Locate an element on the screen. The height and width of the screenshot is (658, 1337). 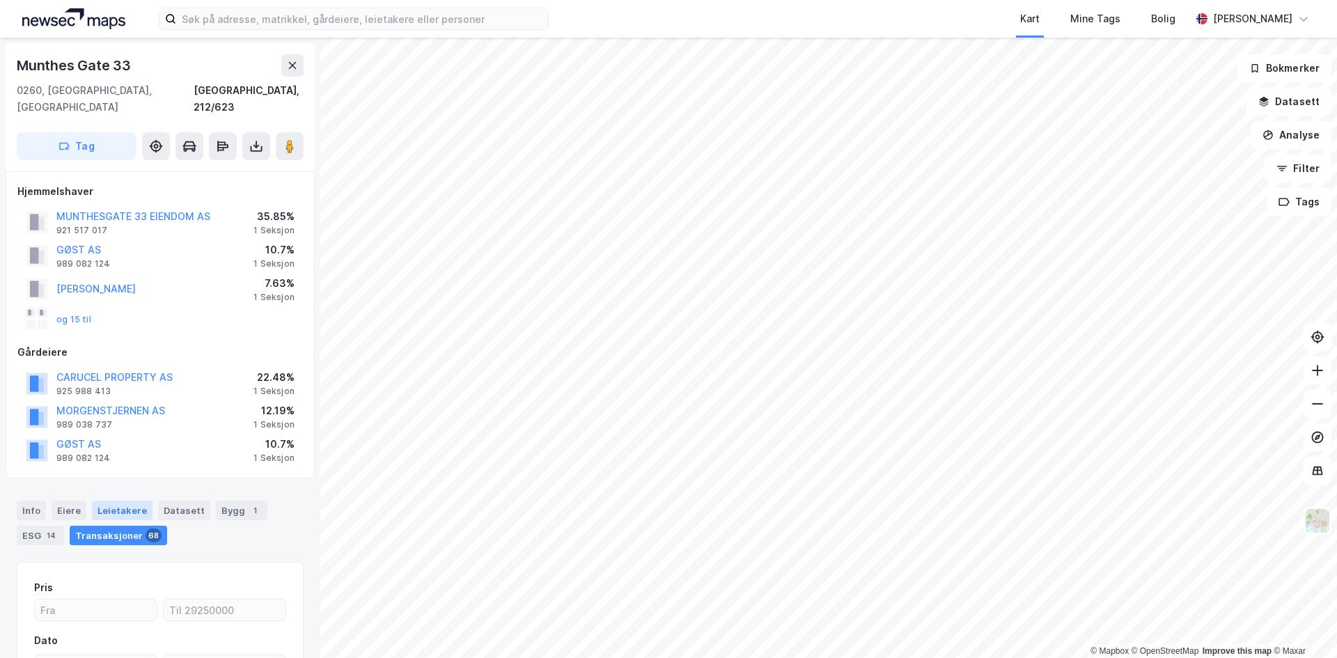
div: 22.48% is located at coordinates (274, 377).